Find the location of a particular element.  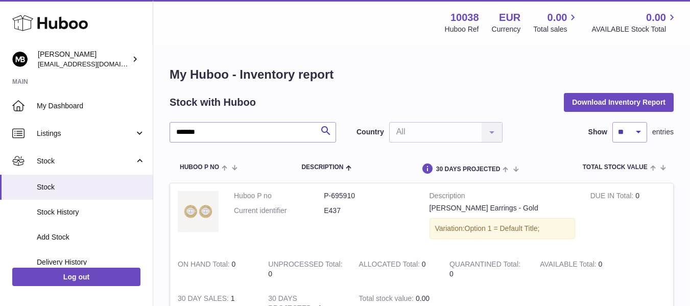

span: 30 DAYS PROJECTED is located at coordinates (468, 169).